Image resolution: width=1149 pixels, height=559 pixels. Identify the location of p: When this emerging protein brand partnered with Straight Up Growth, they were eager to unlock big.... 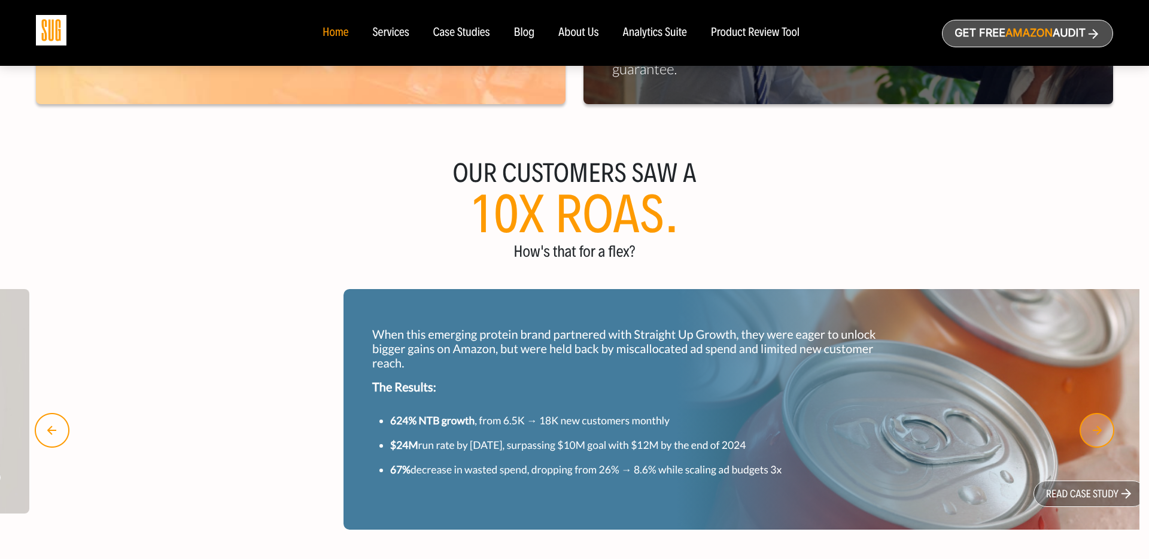
(627, 349).